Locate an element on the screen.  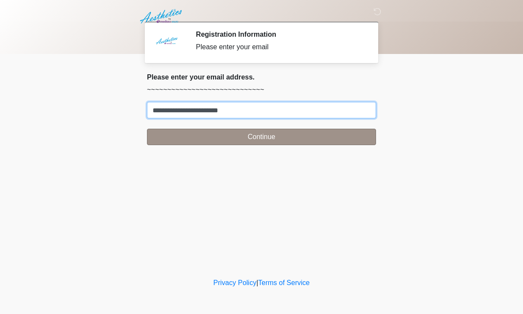
img: Aesthetics by Emediate Cure Logo is located at coordinates (162, 16).